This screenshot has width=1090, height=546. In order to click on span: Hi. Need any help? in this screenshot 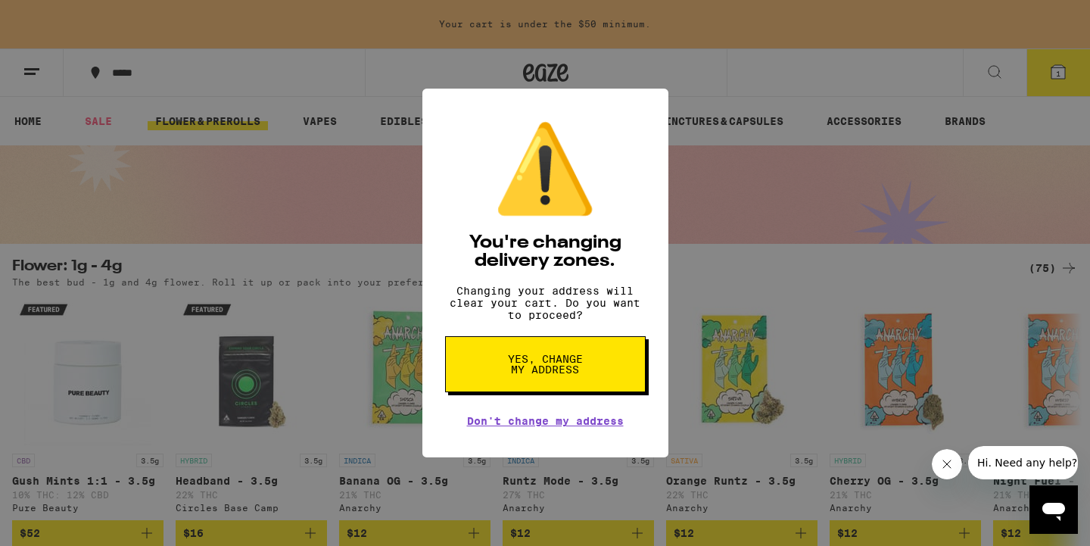, I will do `click(59, 17)`.